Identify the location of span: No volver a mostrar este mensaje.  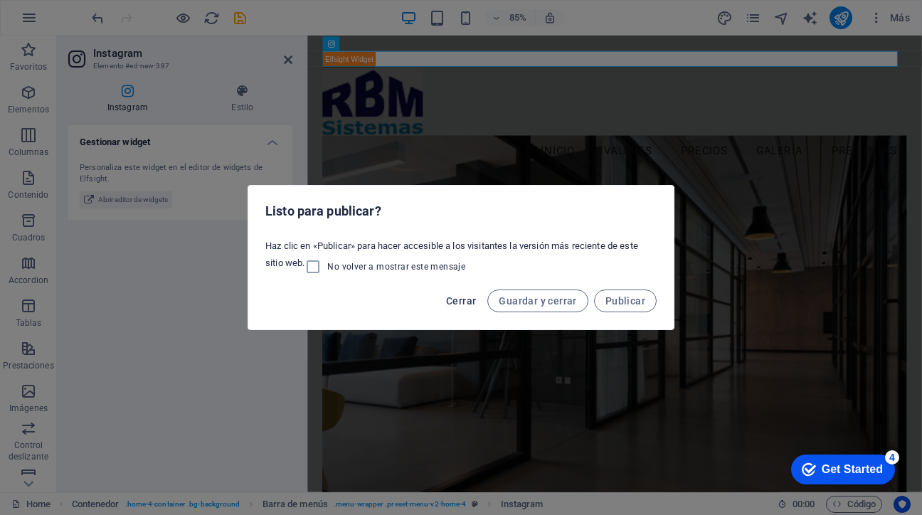
(396, 267).